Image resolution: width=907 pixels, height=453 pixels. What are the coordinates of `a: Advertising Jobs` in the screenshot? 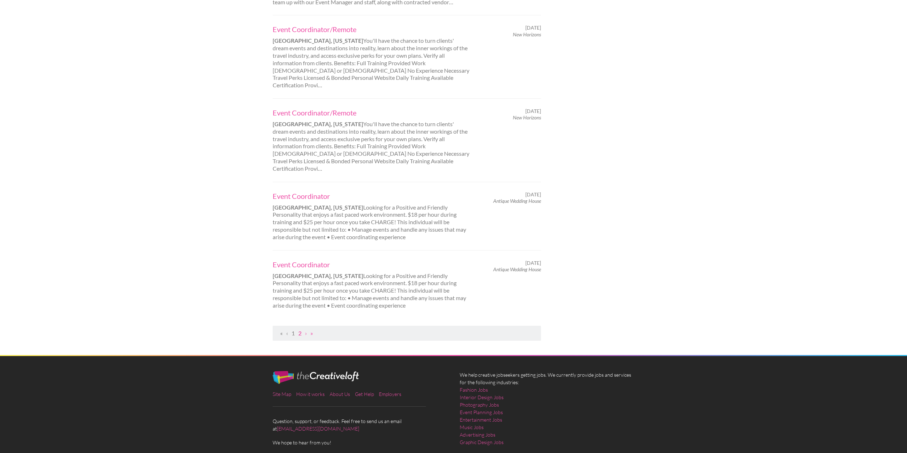 It's located at (478, 435).